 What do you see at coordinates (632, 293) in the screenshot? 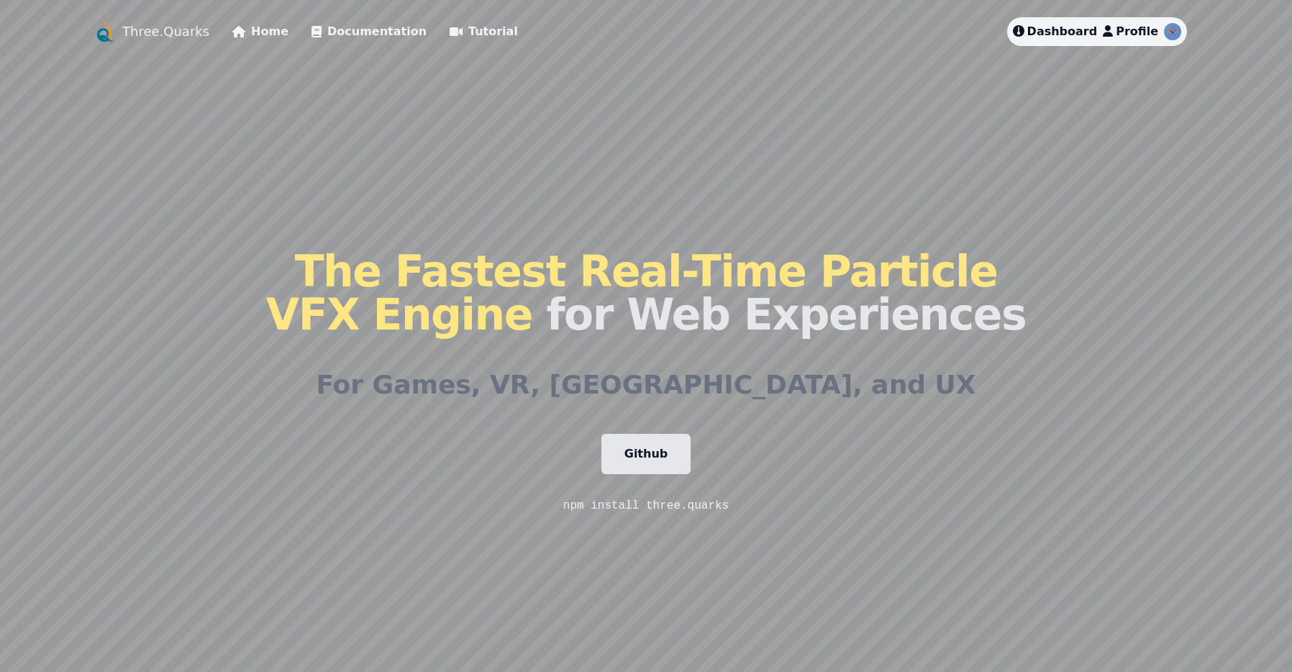
I see `span: The Fastest Real-Time Particle VFX Engine` at bounding box center [632, 293].